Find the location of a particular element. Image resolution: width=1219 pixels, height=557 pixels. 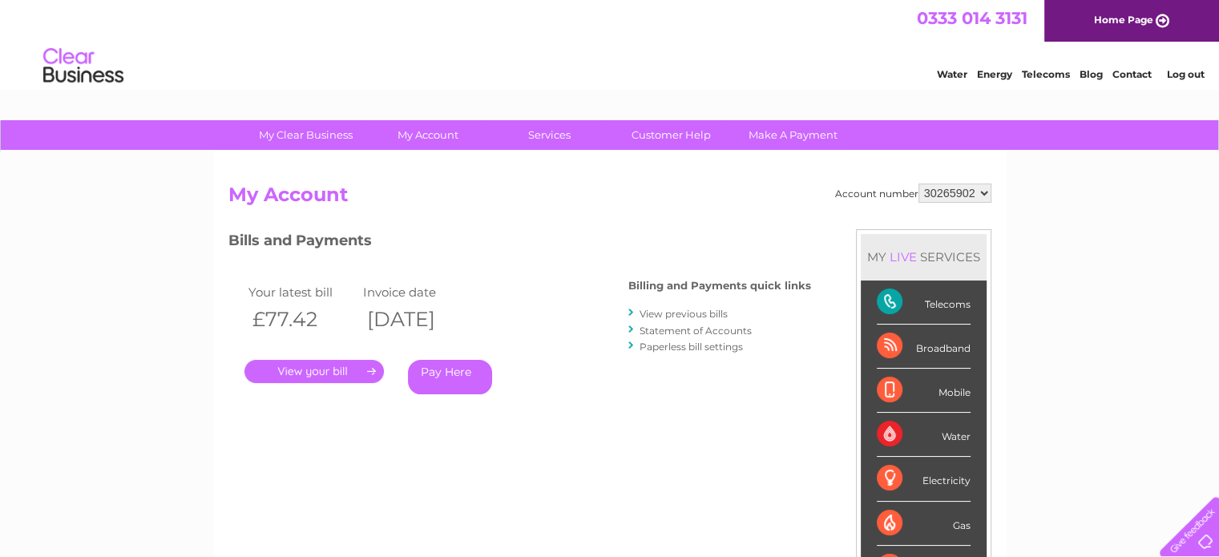

div: MY SERVICES is located at coordinates (923, 256).